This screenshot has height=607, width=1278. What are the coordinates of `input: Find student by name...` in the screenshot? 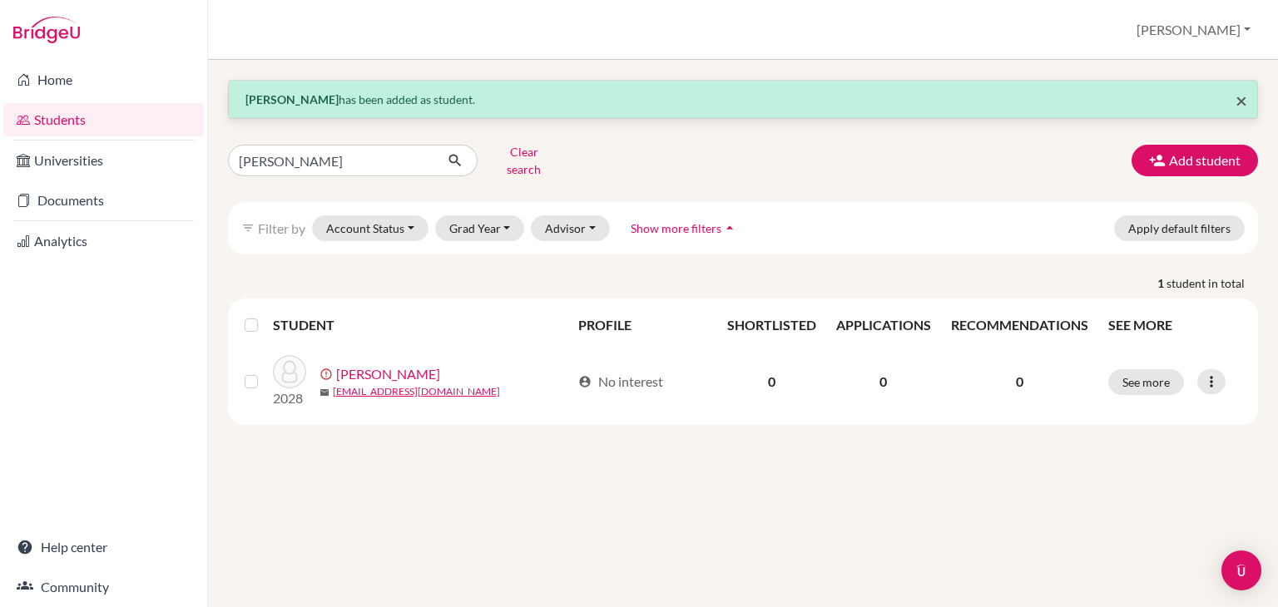 It's located at (331, 161).